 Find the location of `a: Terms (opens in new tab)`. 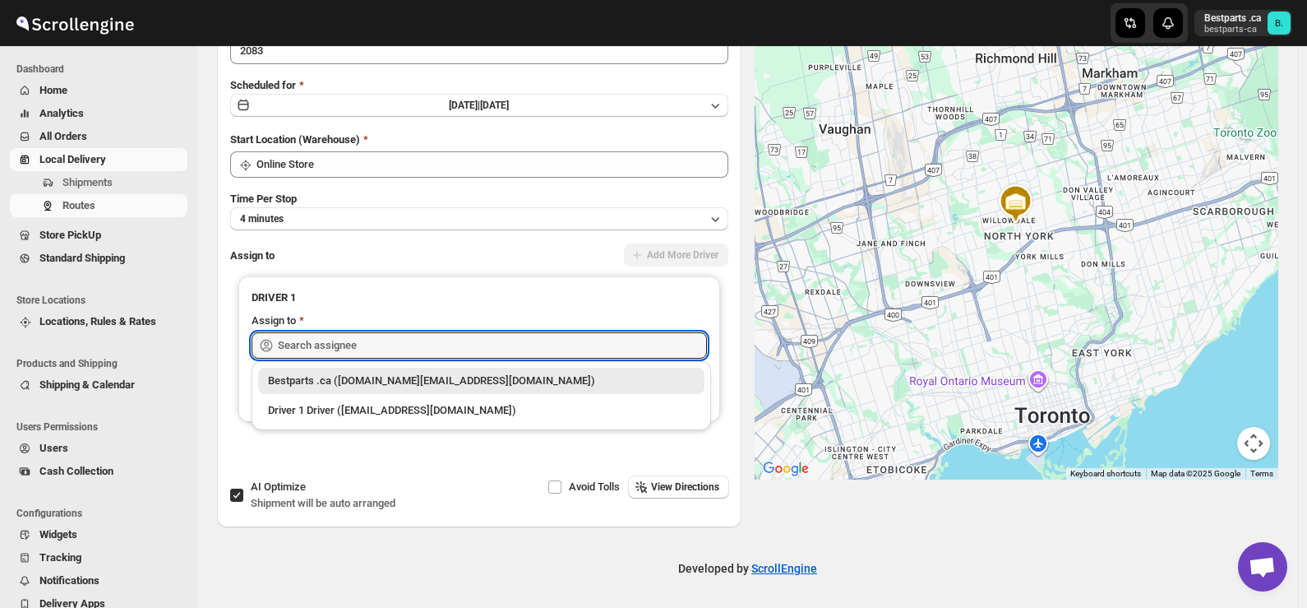

a: Terms (opens in new tab) is located at coordinates (1262, 473).